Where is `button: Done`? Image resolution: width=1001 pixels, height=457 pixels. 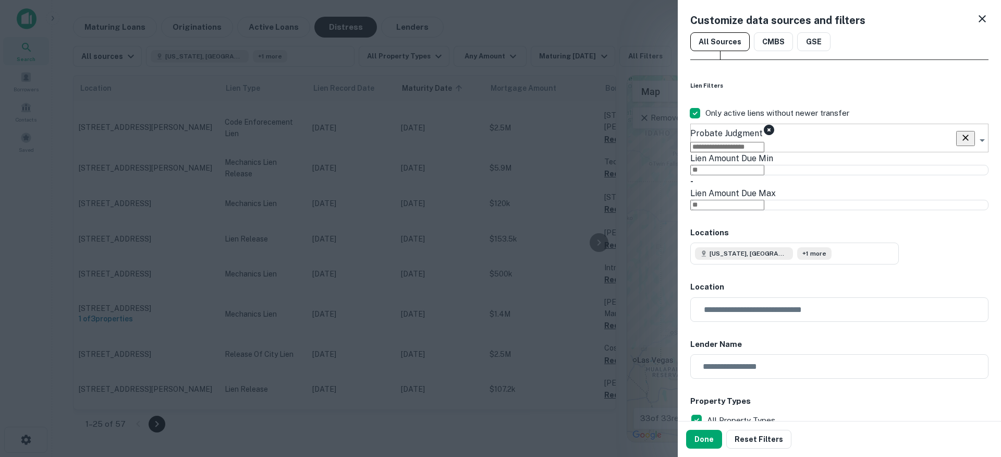 button: Done is located at coordinates (704, 439).